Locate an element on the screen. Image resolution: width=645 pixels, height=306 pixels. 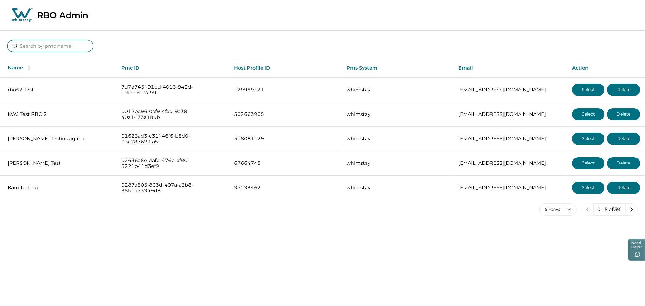
p: rbo62 Test is located at coordinates (60, 90).